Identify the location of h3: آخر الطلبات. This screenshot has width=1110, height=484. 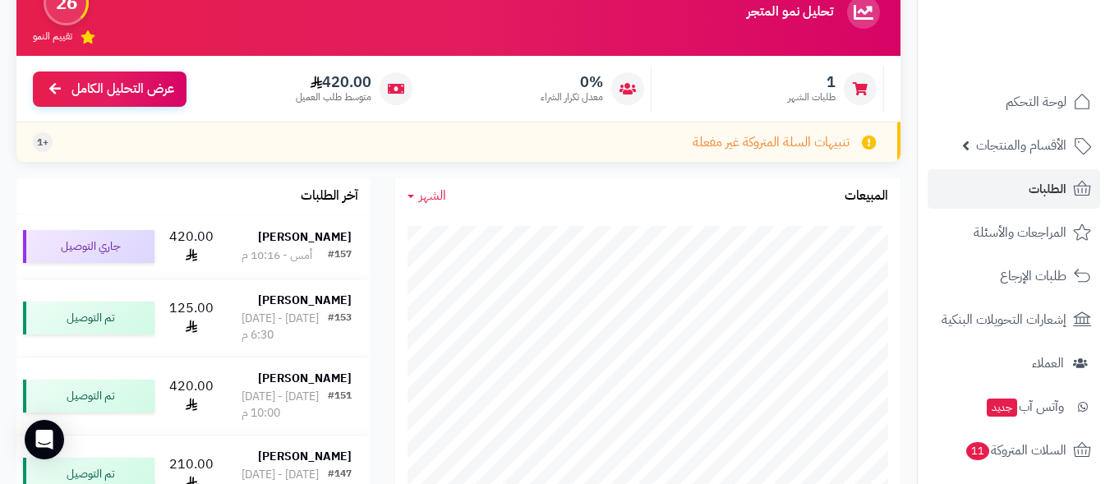
(329, 196).